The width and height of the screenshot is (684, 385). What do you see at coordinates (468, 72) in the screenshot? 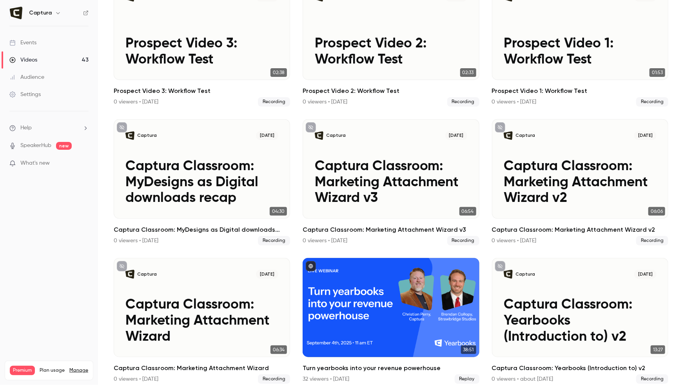
I see `span: 02:33` at bounding box center [468, 72].